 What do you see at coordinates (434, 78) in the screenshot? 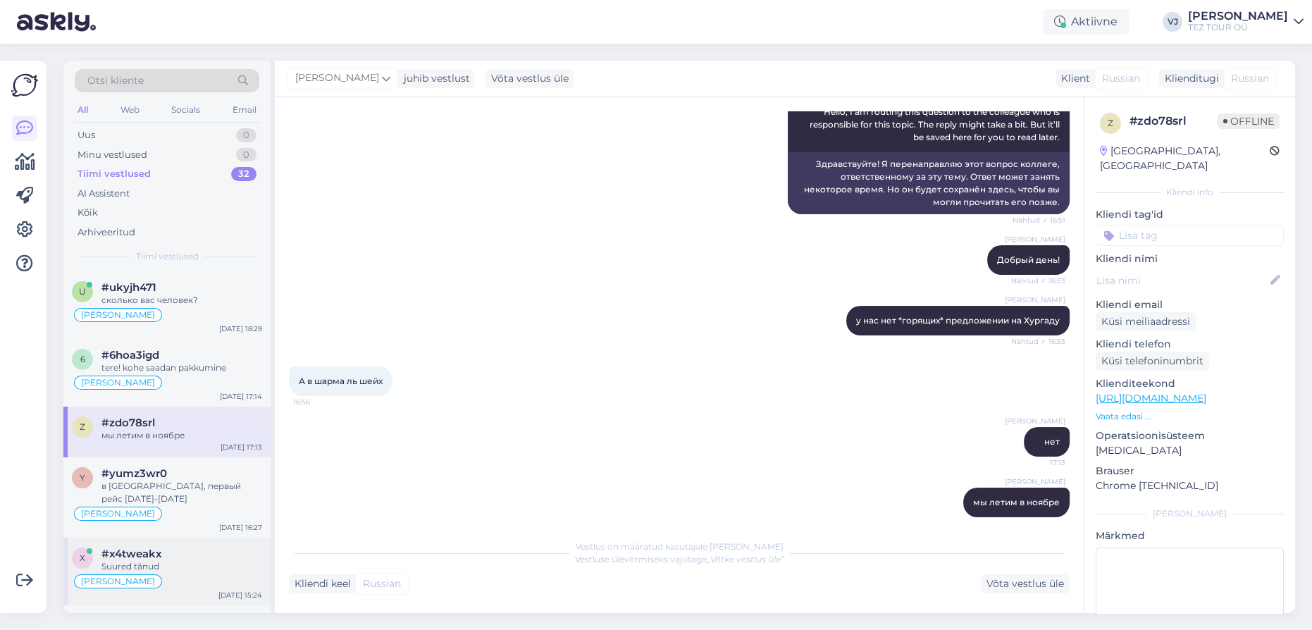
I see `div: juhib vestlust` at bounding box center [434, 78].